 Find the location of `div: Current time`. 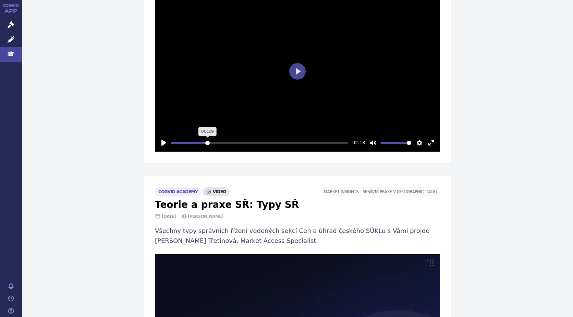

div: Current time is located at coordinates (358, 143).